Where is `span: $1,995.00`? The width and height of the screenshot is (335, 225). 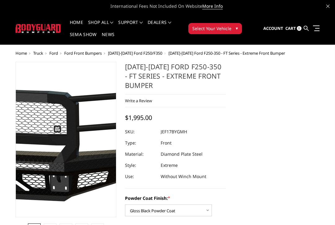
span: $1,995.00 is located at coordinates (138, 117).